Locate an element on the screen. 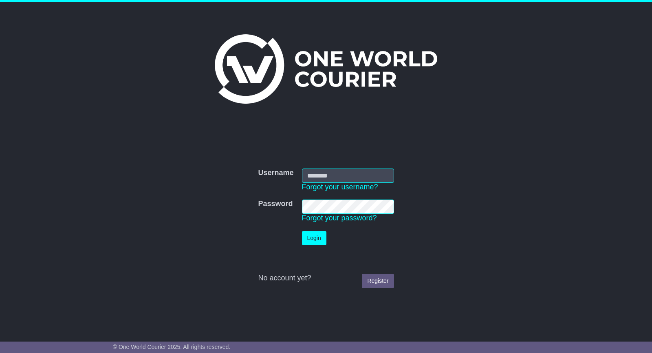 The image size is (652, 353). img: One World is located at coordinates (326, 69).